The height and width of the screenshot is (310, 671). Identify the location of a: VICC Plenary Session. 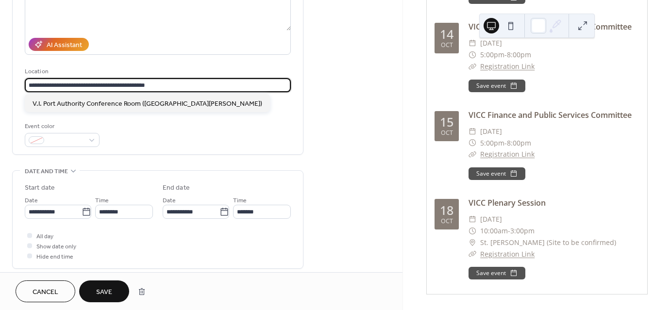
(507, 203).